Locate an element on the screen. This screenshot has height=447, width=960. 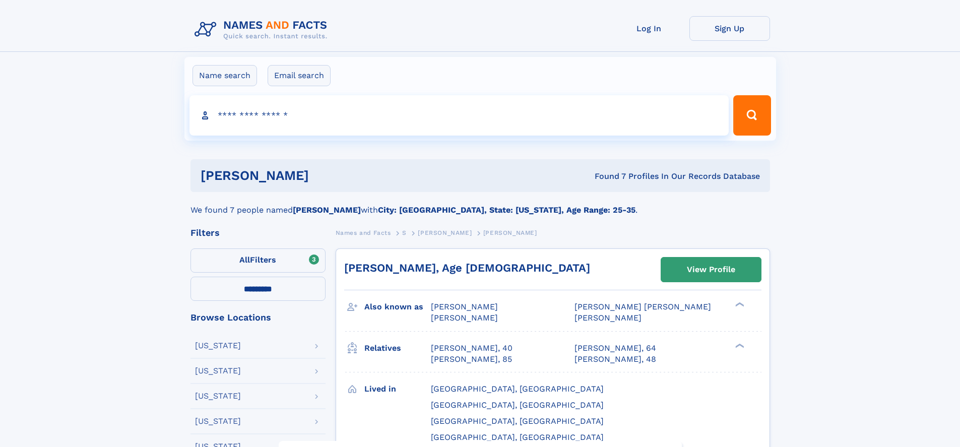
h3: Also known as is located at coordinates (398, 307).